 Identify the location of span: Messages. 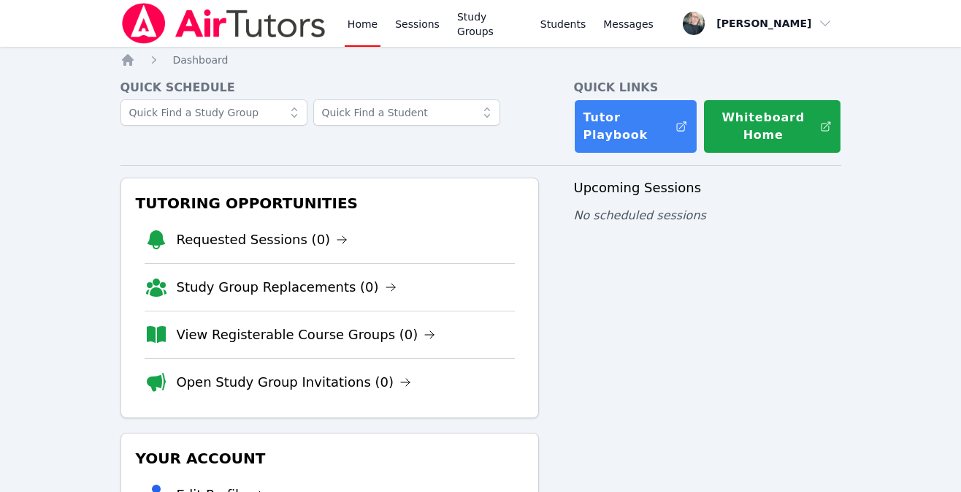
(628, 24).